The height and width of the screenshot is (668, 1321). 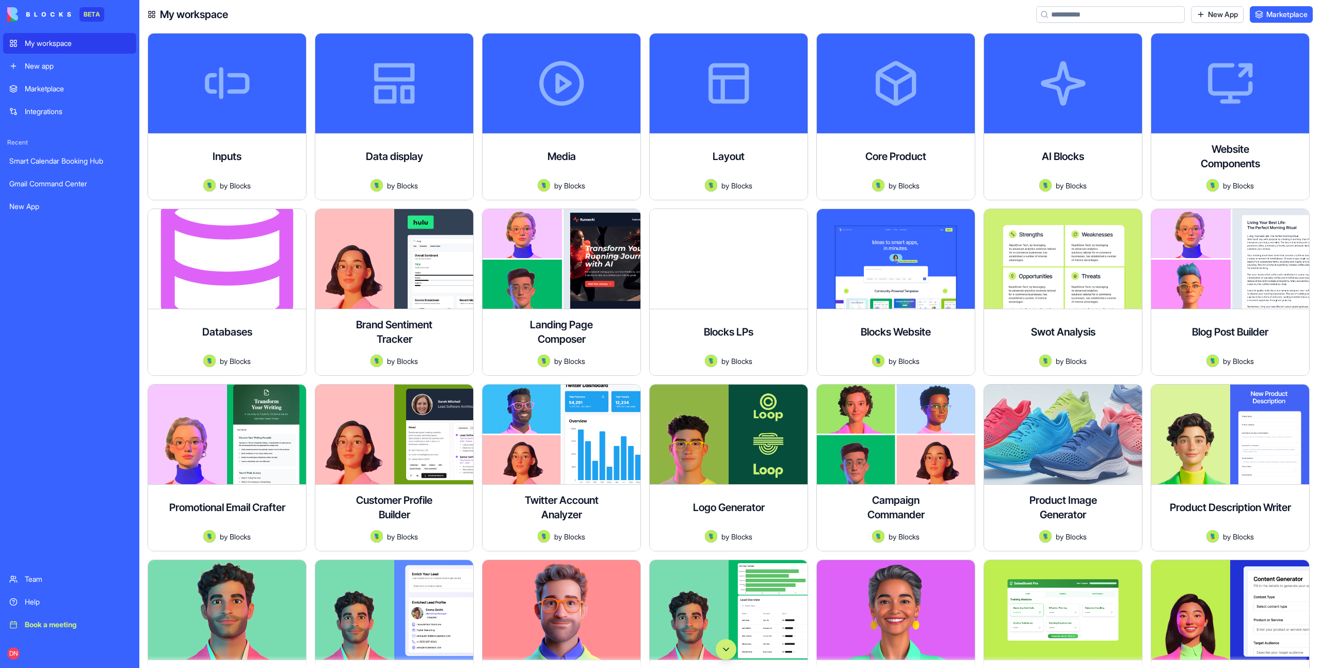 What do you see at coordinates (562, 507) in the screenshot?
I see `h4: Twitter Account Analyzer` at bounding box center [562, 507].